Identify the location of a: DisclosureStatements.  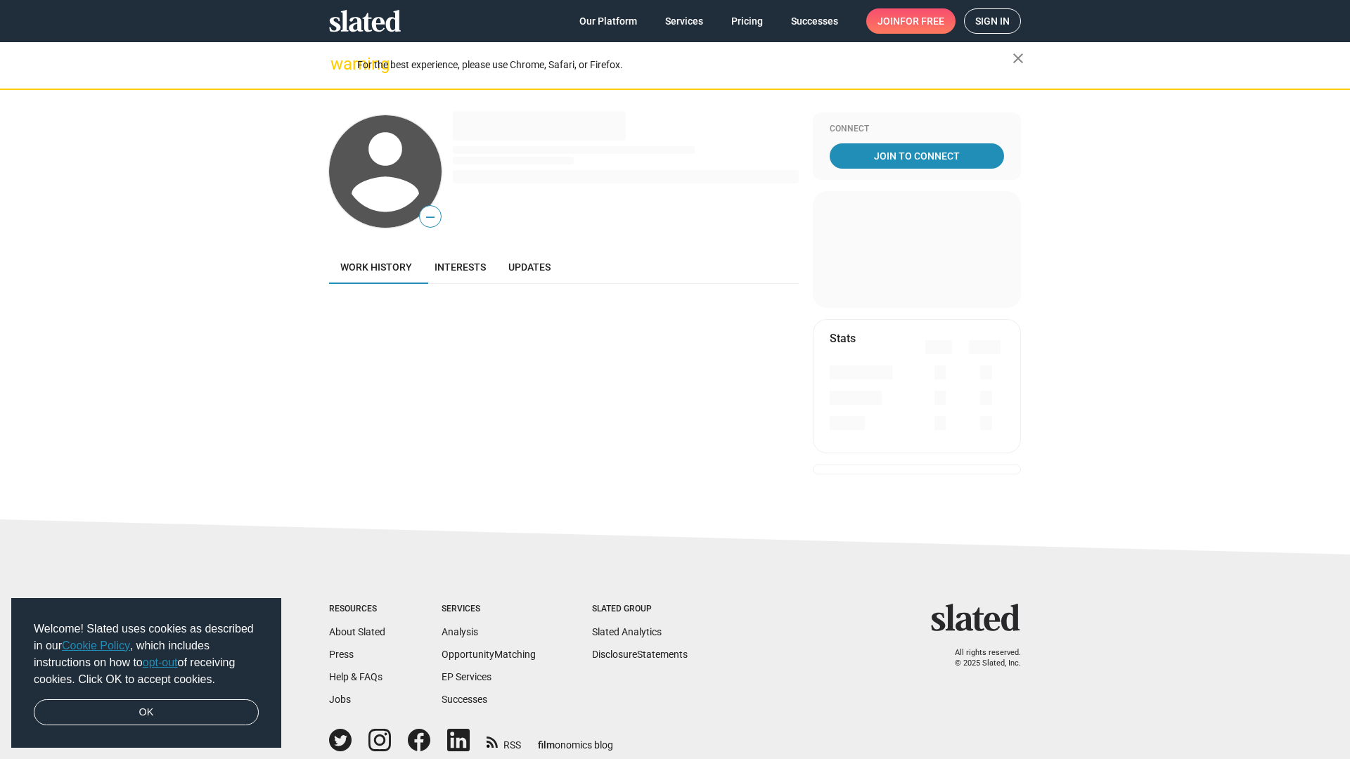
(640, 655).